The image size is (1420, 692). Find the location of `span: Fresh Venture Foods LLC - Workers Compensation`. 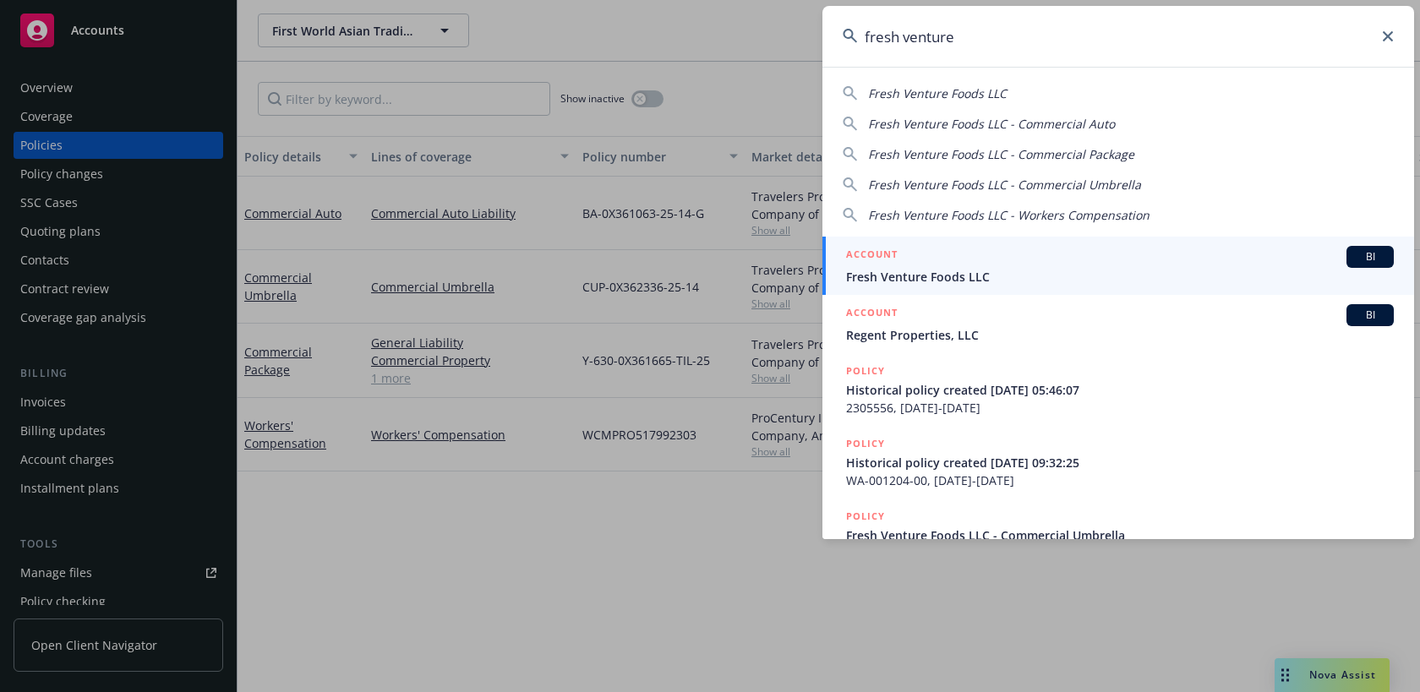

span: Fresh Venture Foods LLC - Workers Compensation is located at coordinates (1008, 215).